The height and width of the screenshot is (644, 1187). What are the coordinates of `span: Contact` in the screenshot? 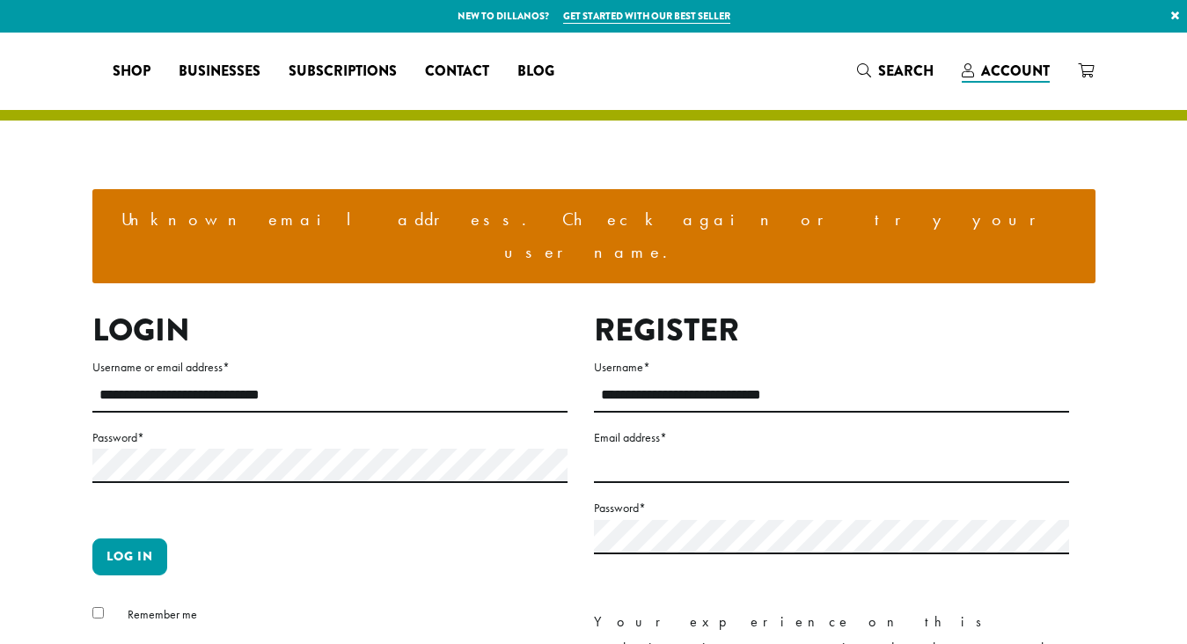 It's located at (456, 71).